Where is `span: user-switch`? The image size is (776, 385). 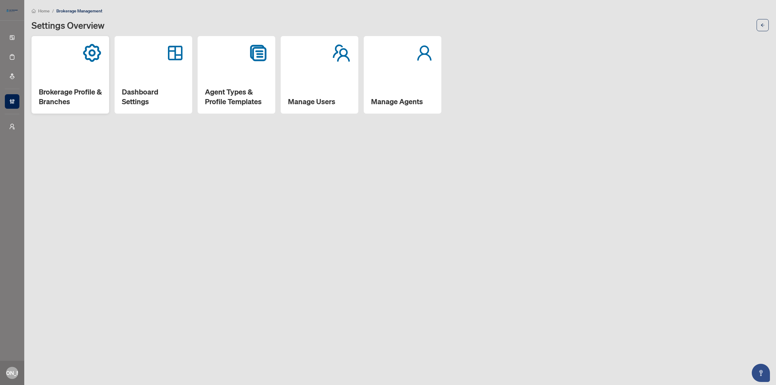 span: user-switch is located at coordinates (12, 127).